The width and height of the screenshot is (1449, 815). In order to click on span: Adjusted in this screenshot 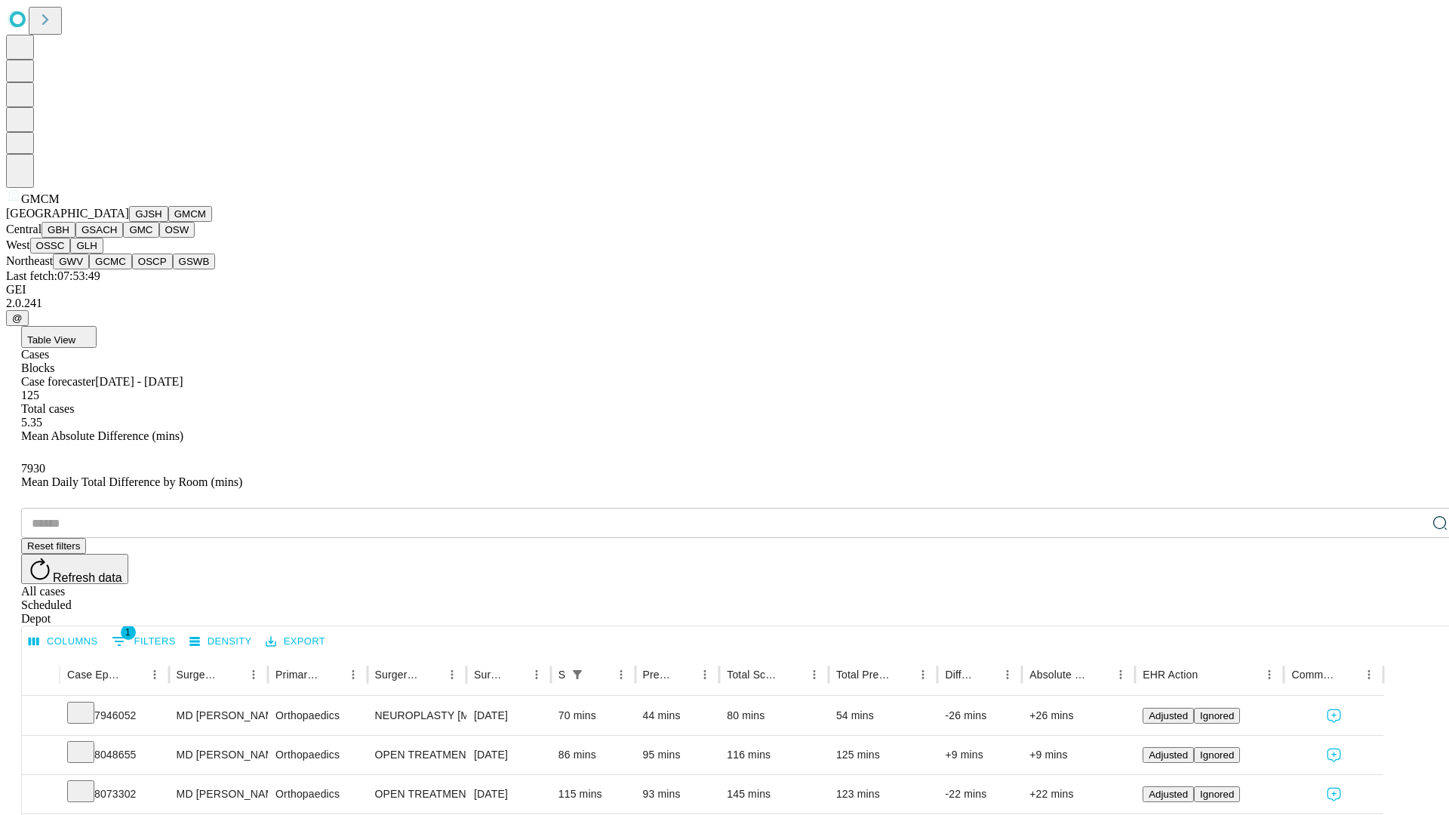, I will do `click(1168, 716)`.